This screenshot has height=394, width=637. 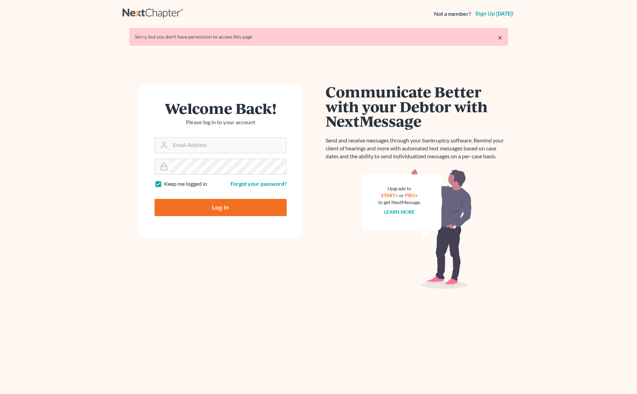 What do you see at coordinates (228, 145) in the screenshot?
I see `input: Email Address` at bounding box center [228, 145].